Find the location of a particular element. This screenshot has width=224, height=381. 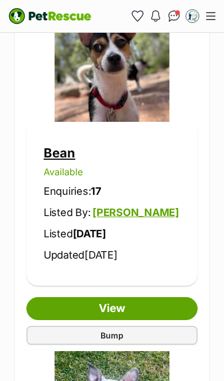

a: View is located at coordinates (112, 308).